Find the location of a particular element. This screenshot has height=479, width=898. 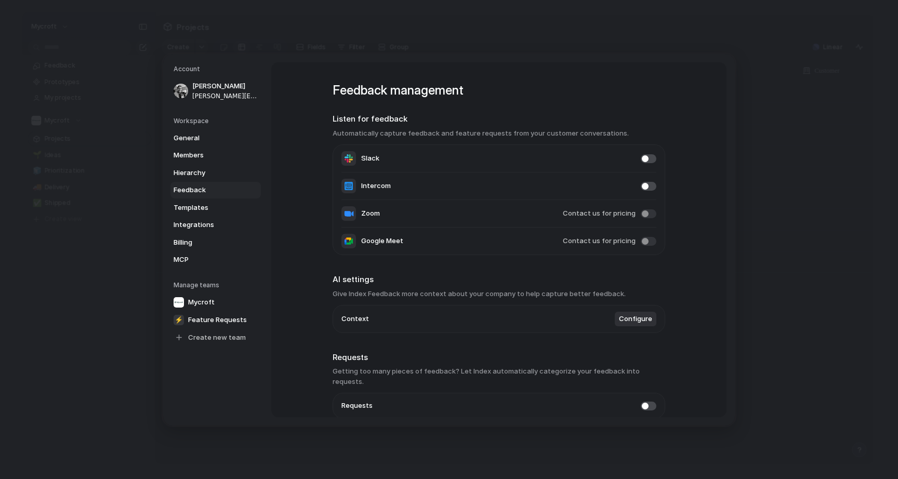

span: Google Meet is located at coordinates (382, 241).